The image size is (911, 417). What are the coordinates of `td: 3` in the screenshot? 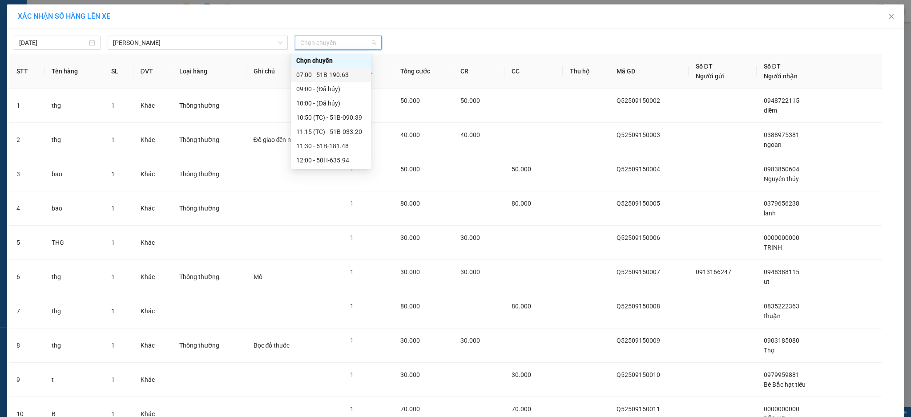 It's located at (27, 174).